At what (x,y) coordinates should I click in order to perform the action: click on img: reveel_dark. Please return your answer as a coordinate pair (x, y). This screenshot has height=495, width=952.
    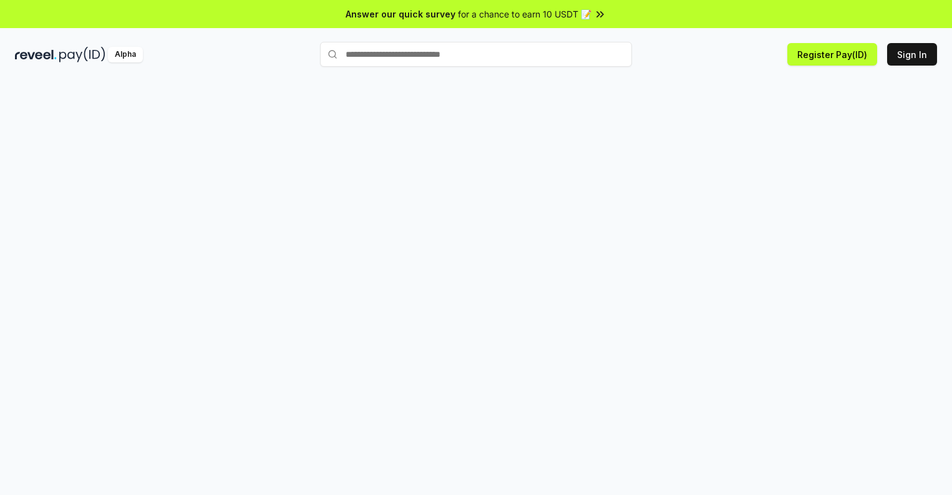
    Looking at the image, I should click on (36, 54).